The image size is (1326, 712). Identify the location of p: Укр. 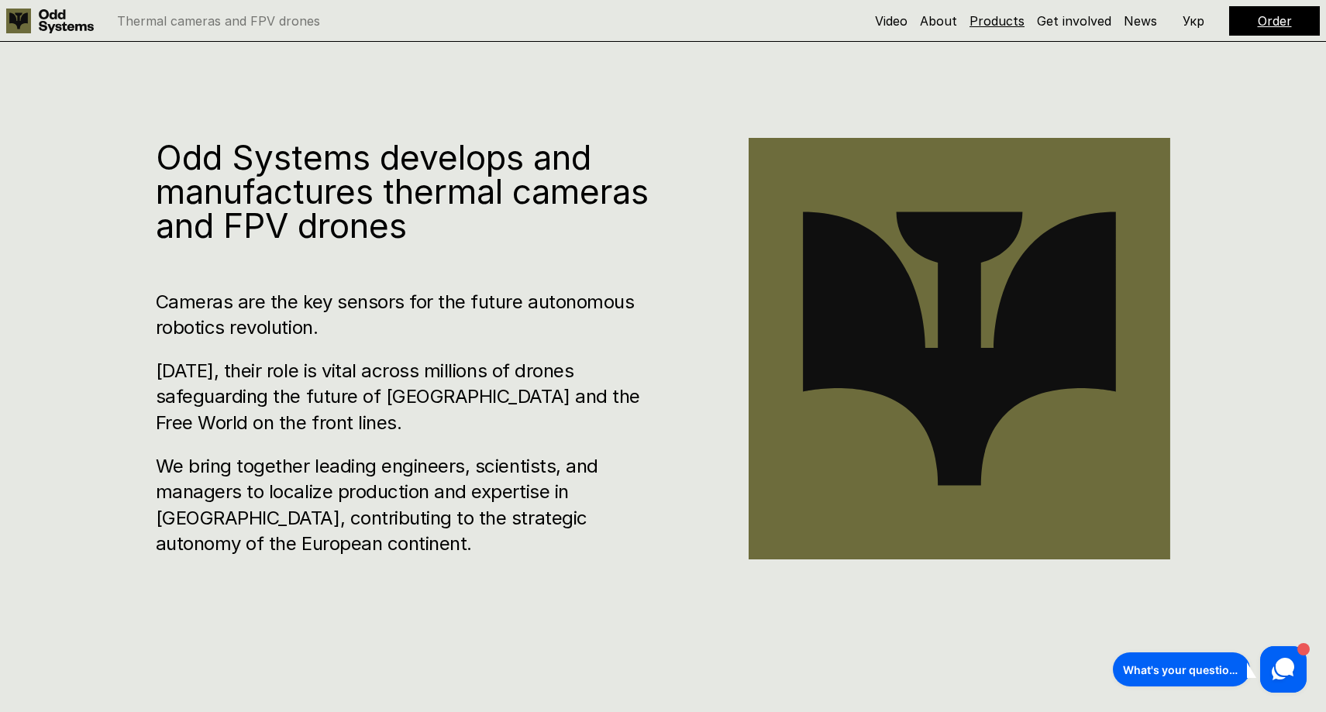
(1193, 21).